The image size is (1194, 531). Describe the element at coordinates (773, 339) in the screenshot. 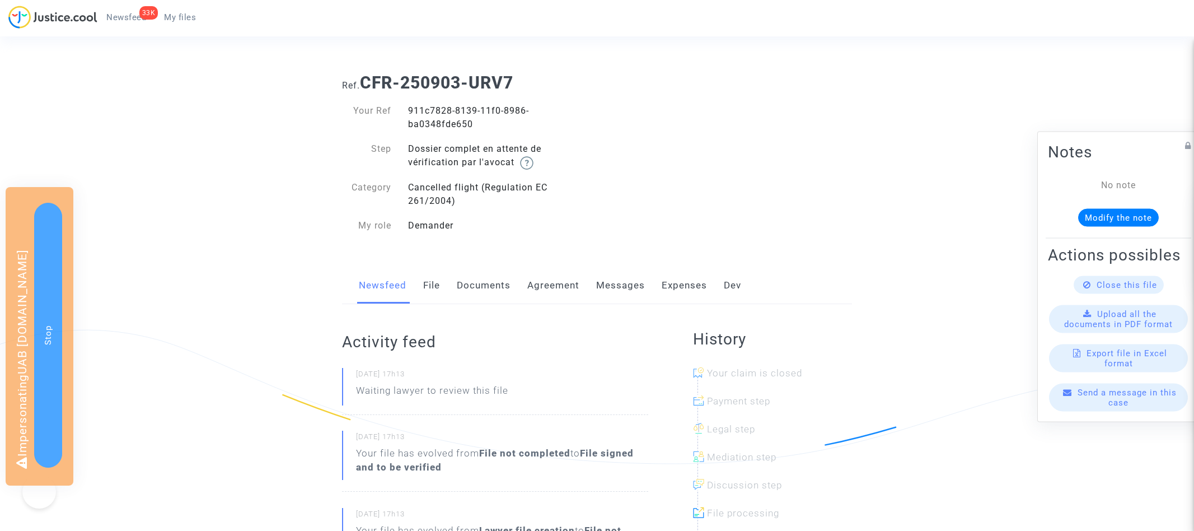

I see `h2: History` at that location.